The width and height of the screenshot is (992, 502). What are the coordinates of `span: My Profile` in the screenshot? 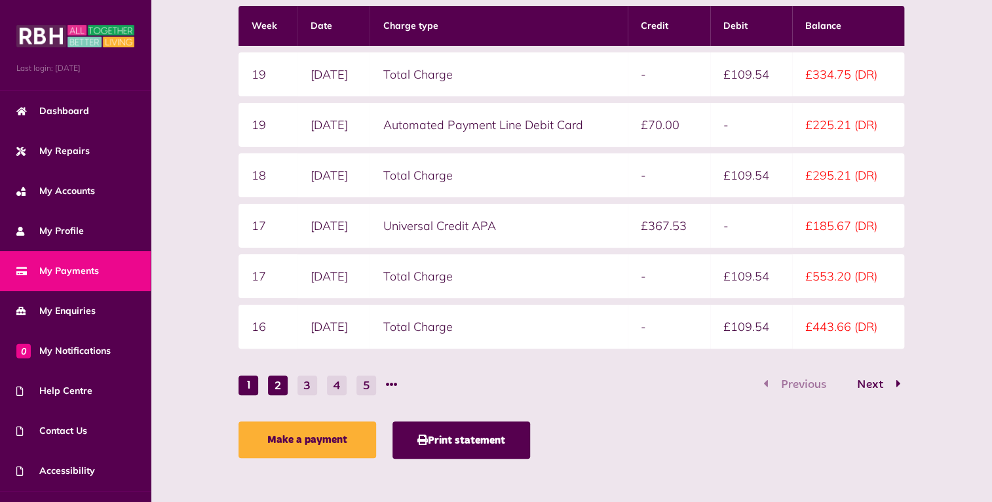 It's located at (50, 231).